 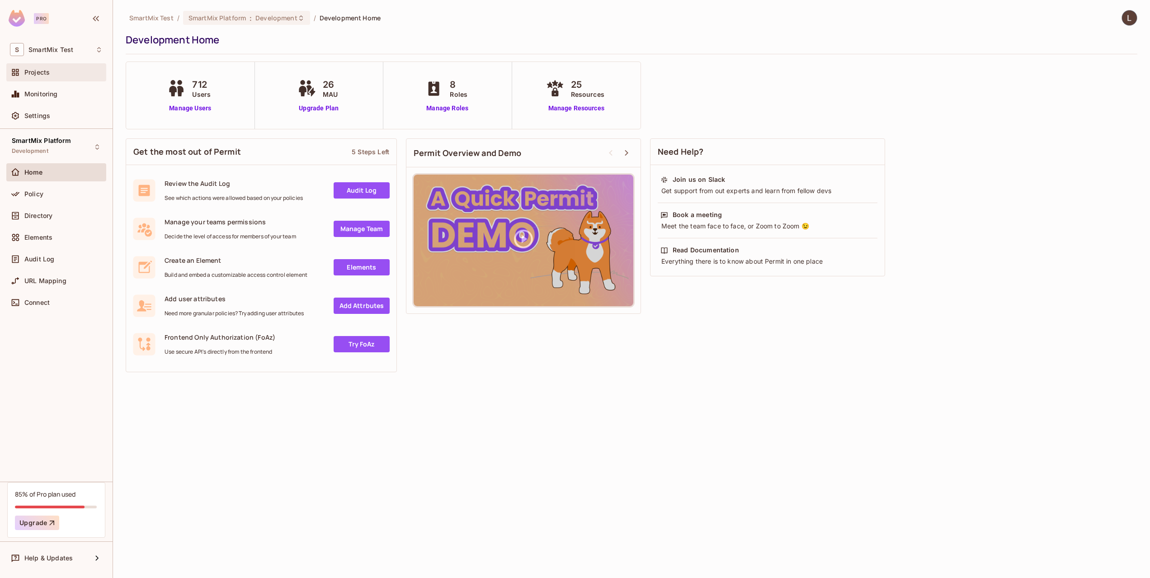 I want to click on a: Upgrade Plan, so click(x=319, y=108).